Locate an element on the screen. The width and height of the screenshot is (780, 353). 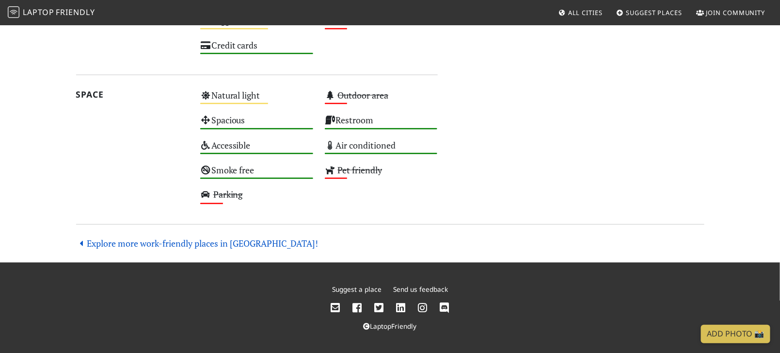
span: Laptop is located at coordinates (38, 12).